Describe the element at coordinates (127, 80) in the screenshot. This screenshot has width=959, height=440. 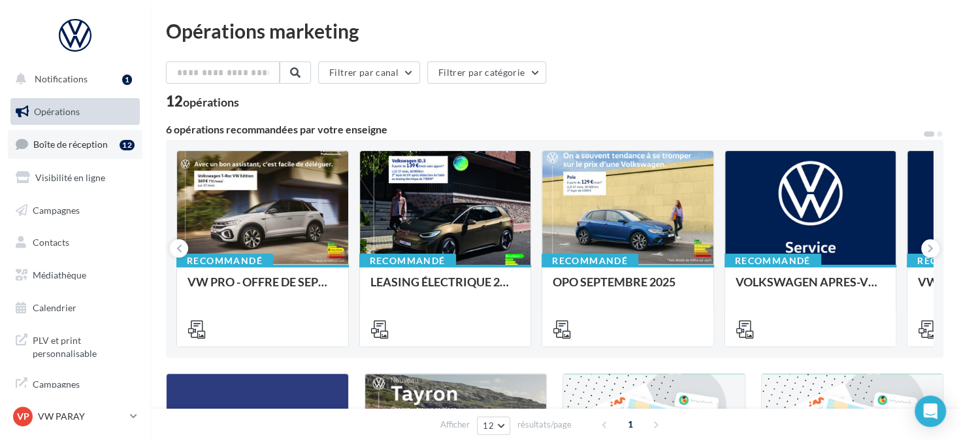
I see `div: 1` at that location.